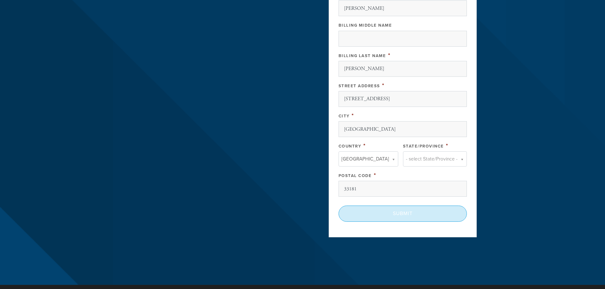  What do you see at coordinates (432, 159) in the screenshot?
I see `span: - select State/Province -` at bounding box center [432, 159].